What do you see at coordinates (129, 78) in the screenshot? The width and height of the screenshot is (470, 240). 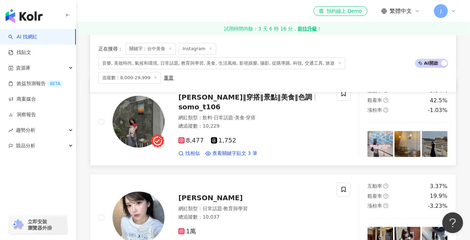 I see `span: 追蹤數：8,000-29,999` at bounding box center [129, 78].